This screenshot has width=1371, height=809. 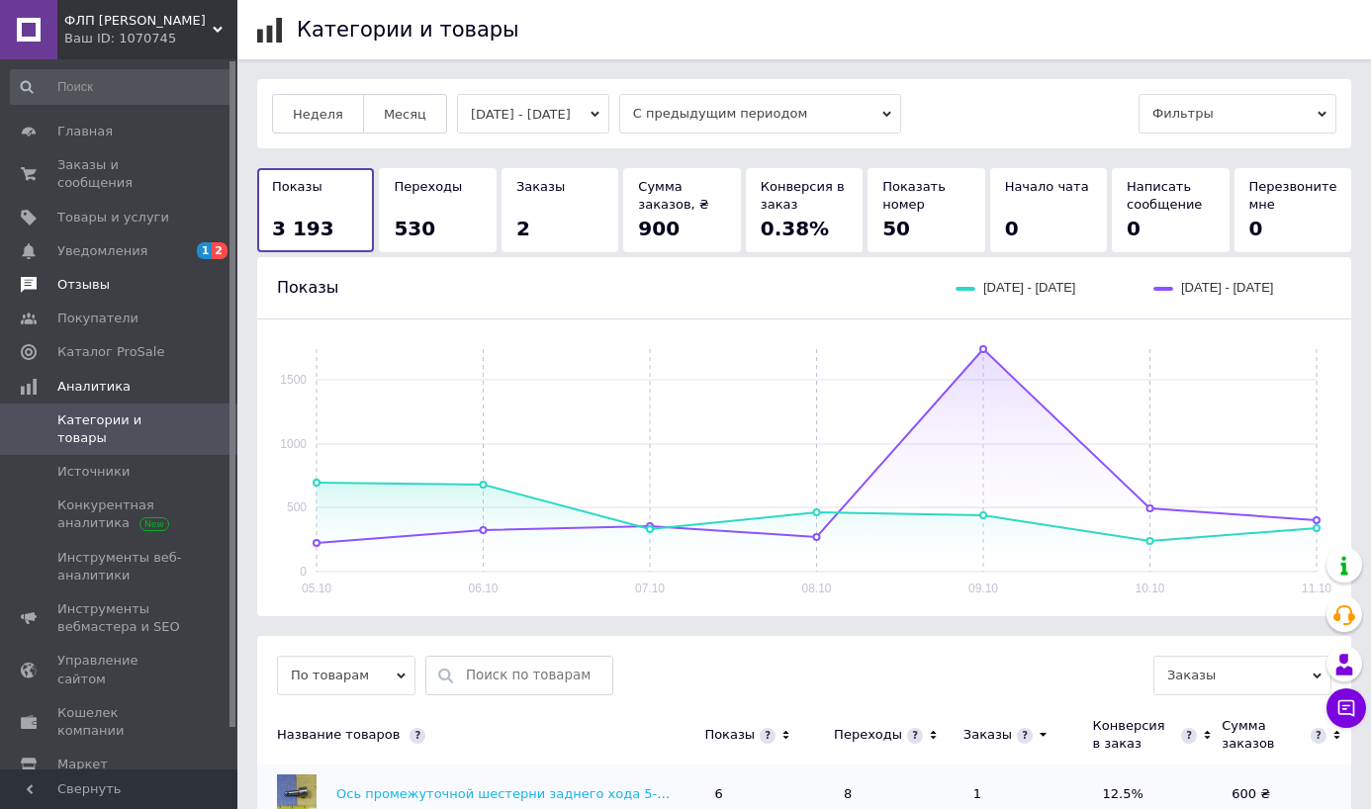 I want to click on span: Кошелек компании, so click(x=120, y=722).